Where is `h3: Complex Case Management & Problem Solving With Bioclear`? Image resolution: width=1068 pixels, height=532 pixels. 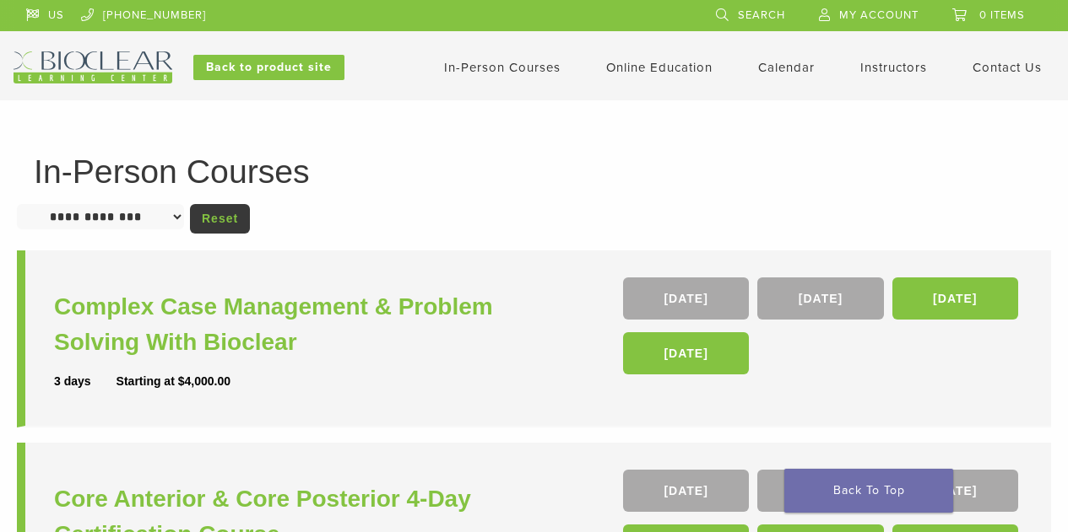
h3: Complex Case Management & Problem Solving With Bioclear is located at coordinates (296, 325).